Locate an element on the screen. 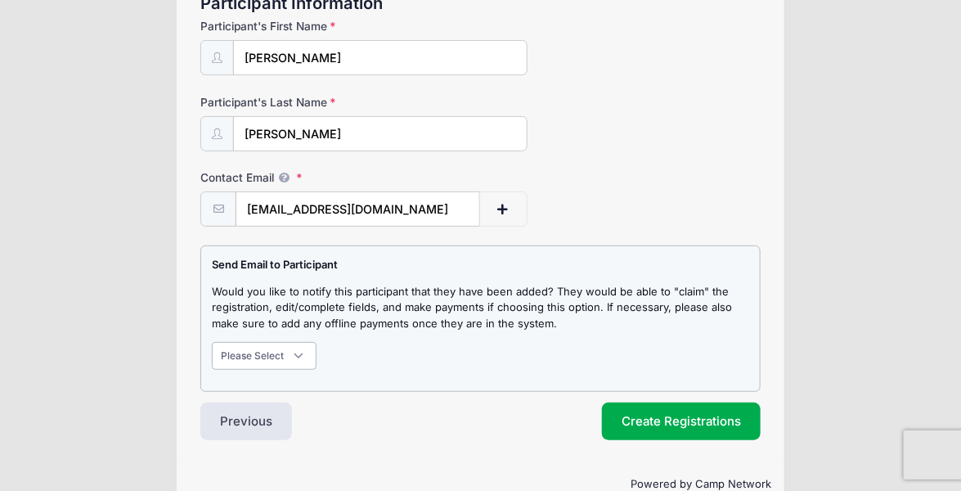 Image resolution: width=961 pixels, height=491 pixels. input: Participant's Last Name is located at coordinates (380, 133).